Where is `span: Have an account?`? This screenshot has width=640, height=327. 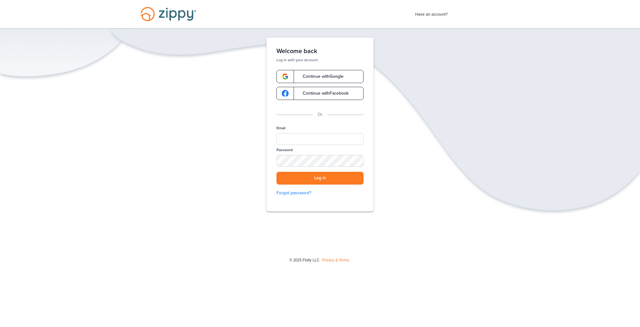 span: Have an account? is located at coordinates (431, 13).